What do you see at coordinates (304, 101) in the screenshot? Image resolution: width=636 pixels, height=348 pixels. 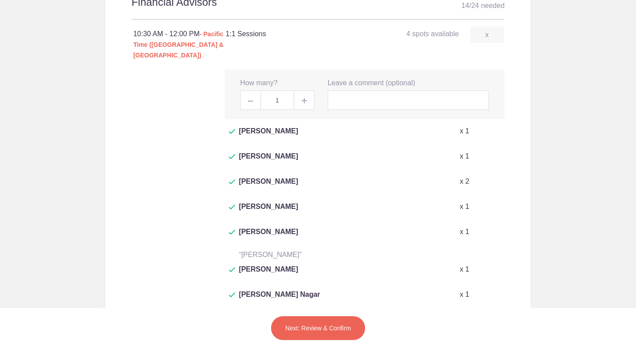 I see `img: Plus gray` at bounding box center [304, 101].